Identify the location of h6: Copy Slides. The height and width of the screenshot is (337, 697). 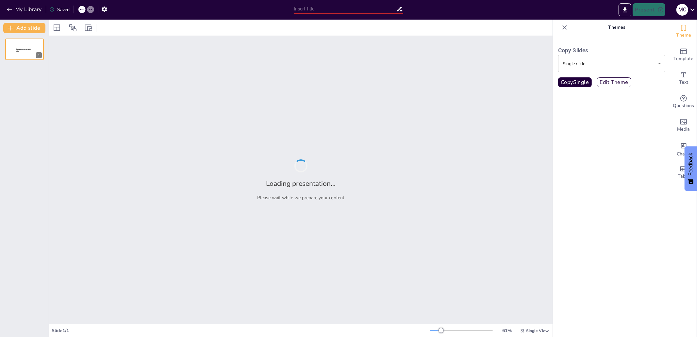
(612, 50).